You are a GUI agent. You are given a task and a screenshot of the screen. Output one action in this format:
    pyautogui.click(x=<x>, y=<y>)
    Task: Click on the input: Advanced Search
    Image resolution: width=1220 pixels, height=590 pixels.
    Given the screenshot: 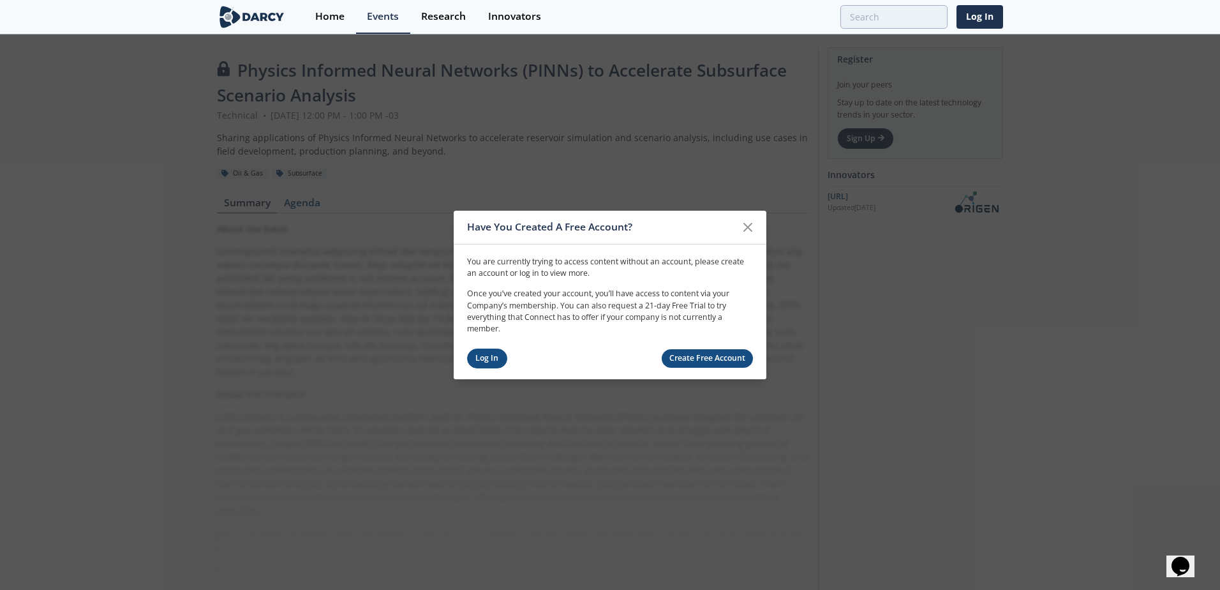 What is the action you would take?
    pyautogui.click(x=894, y=17)
    